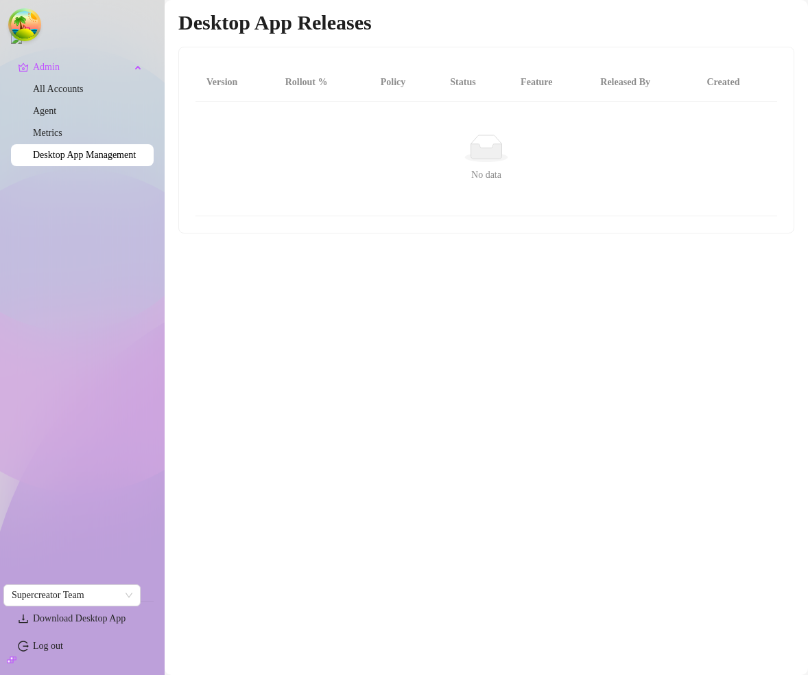  Describe the element at coordinates (58, 89) in the screenshot. I see `a: All Accounts` at that location.